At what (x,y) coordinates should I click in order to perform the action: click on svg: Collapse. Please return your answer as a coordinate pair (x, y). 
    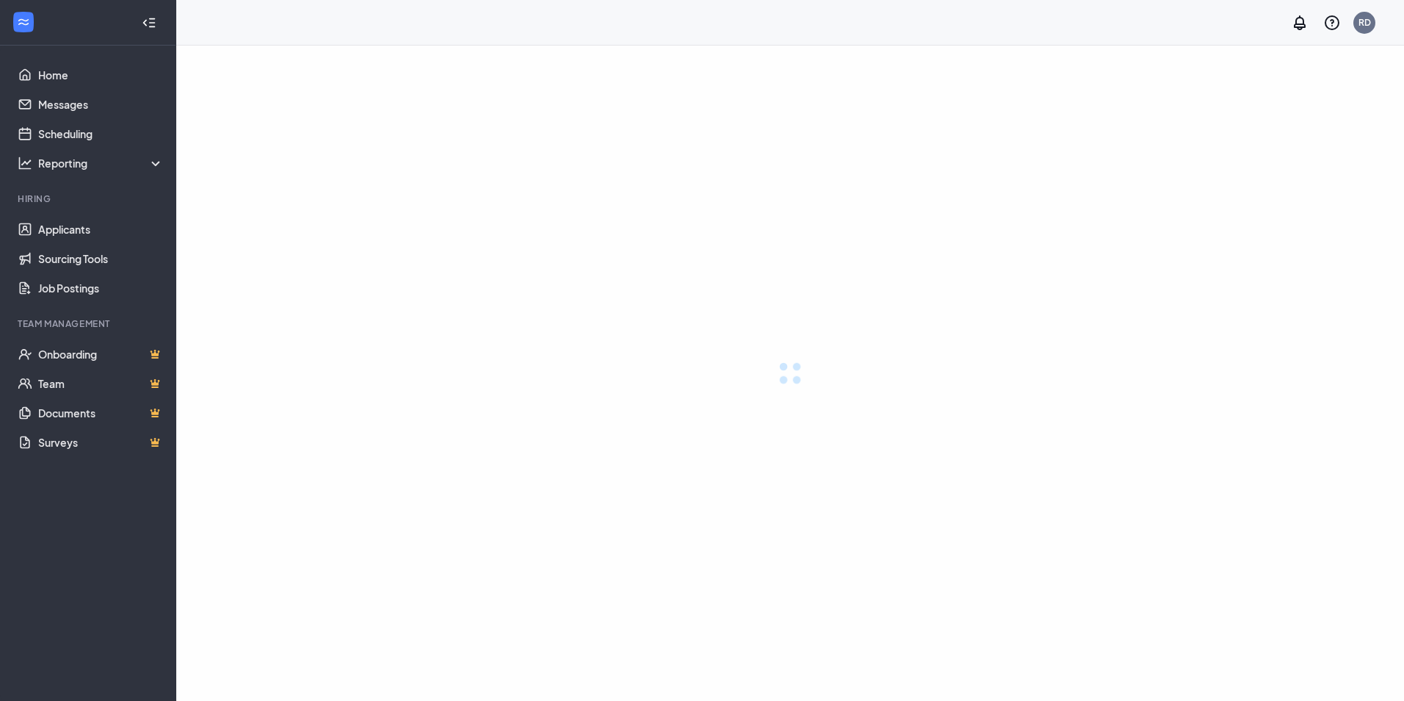
    Looking at the image, I should click on (149, 23).